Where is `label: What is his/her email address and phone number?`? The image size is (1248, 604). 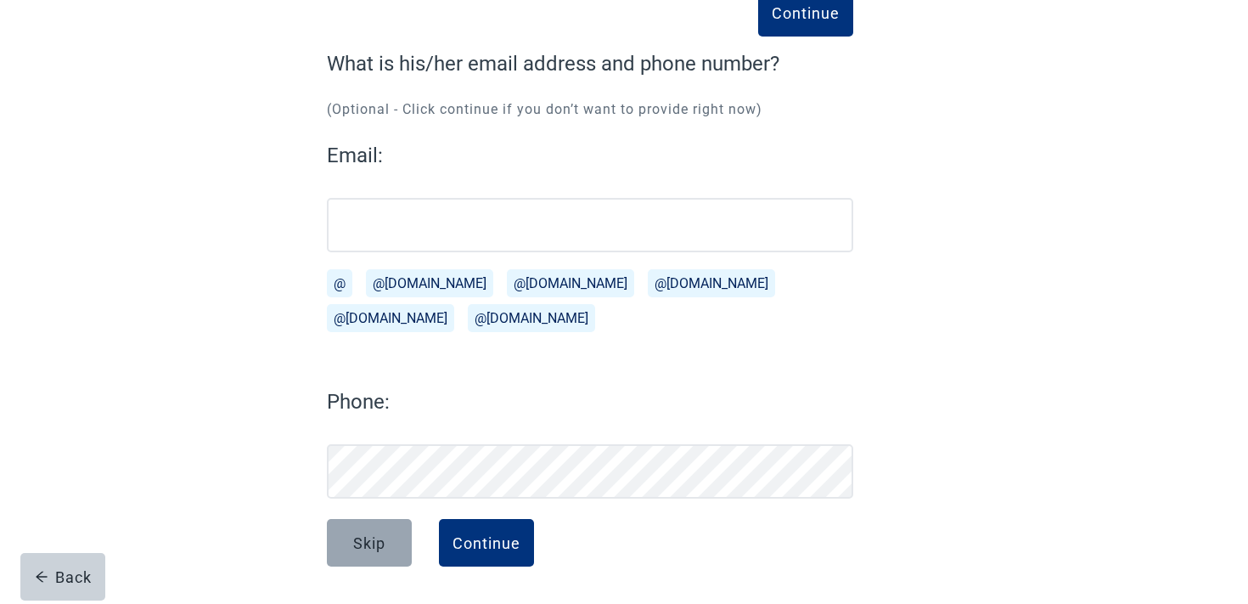
label: What is his/her email address and phone number? is located at coordinates (590, 64).